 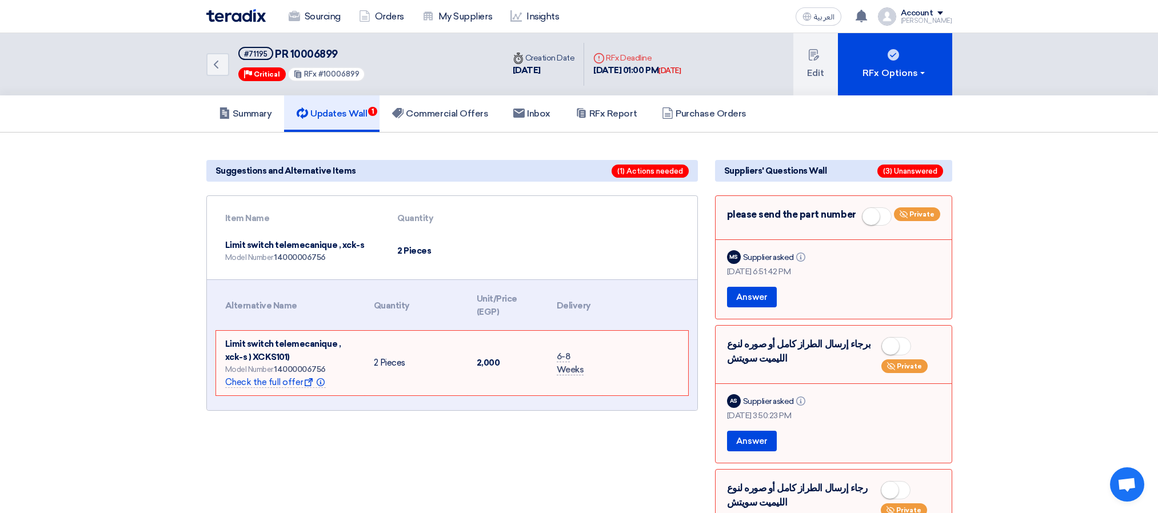 I want to click on a: My Suppliers, so click(x=457, y=17).